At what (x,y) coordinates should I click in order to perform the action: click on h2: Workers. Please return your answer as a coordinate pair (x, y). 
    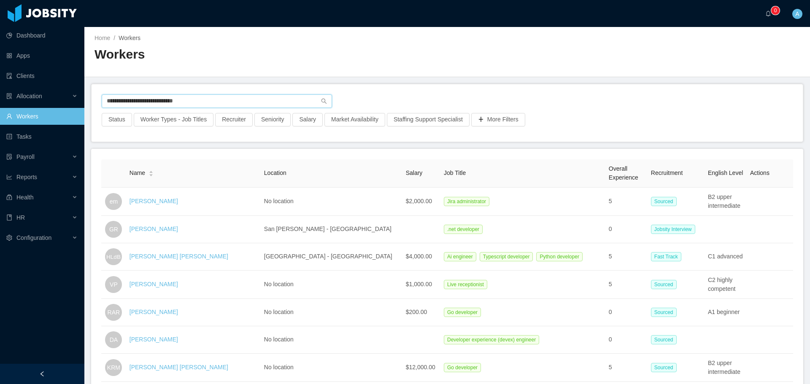
    Looking at the image, I should click on (271, 54).